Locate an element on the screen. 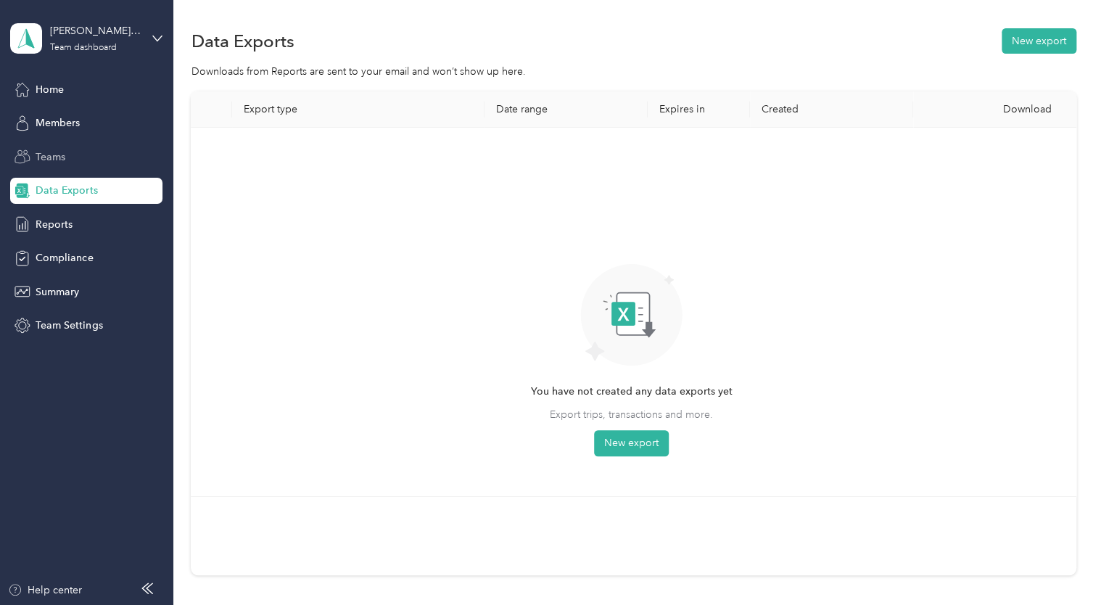  span: Reports is located at coordinates (54, 224).